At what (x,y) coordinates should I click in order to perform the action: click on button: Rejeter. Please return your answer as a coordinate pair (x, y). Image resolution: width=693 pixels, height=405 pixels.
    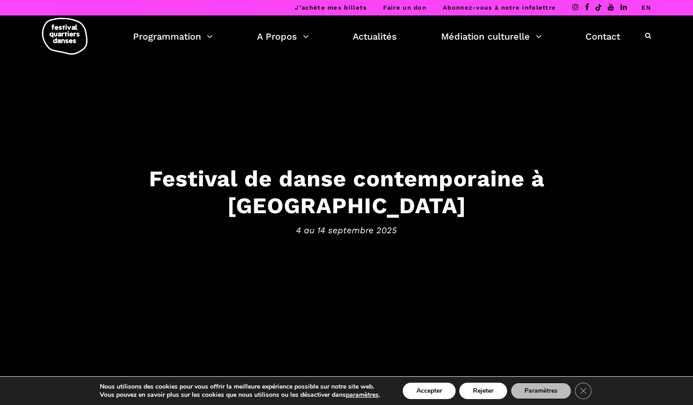
    Looking at the image, I should click on (483, 391).